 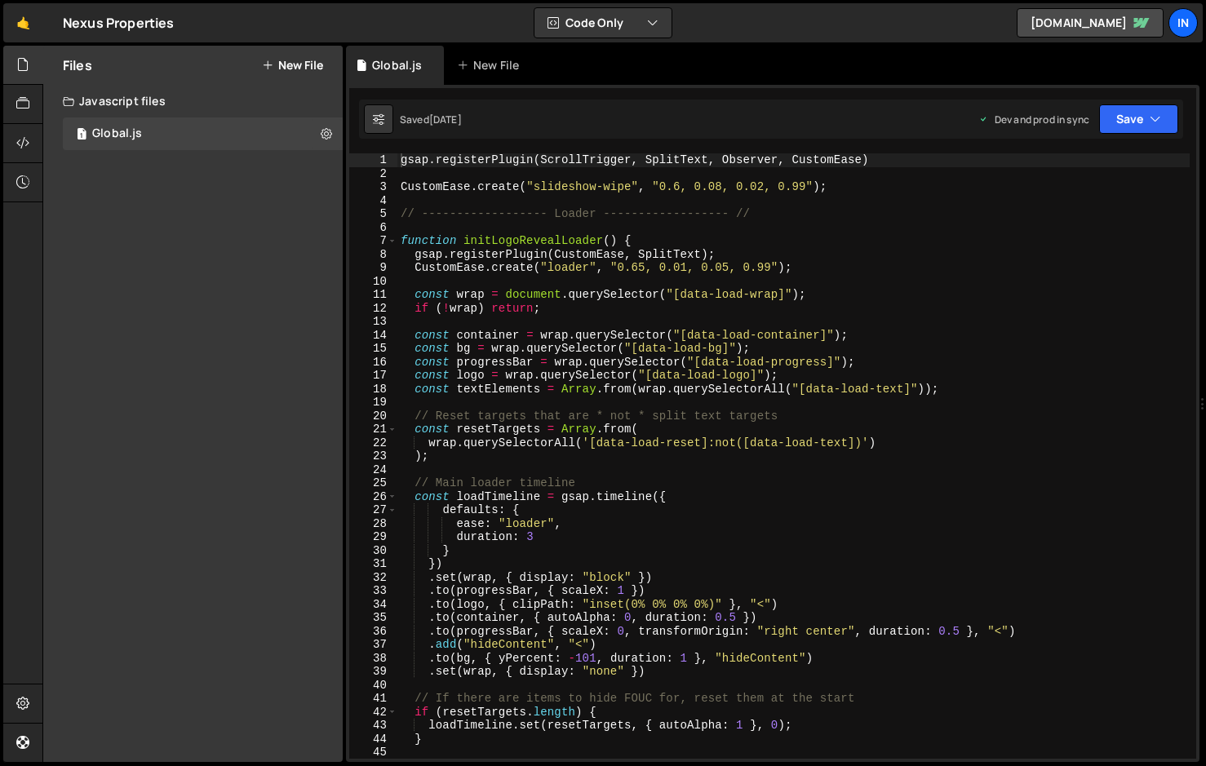 I want to click on div: Nexus Properties, so click(x=118, y=23).